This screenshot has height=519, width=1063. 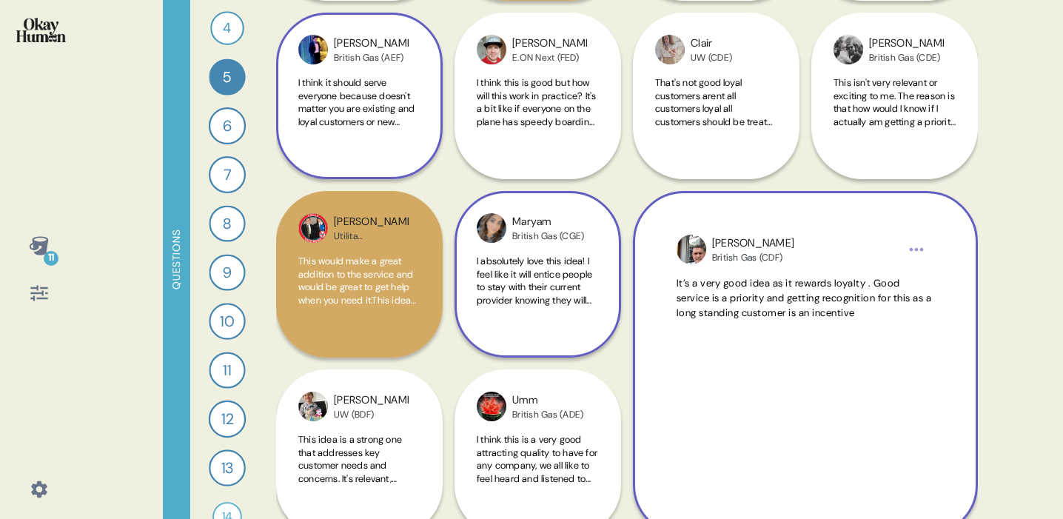 I want to click on div: 8, so click(x=226, y=223).